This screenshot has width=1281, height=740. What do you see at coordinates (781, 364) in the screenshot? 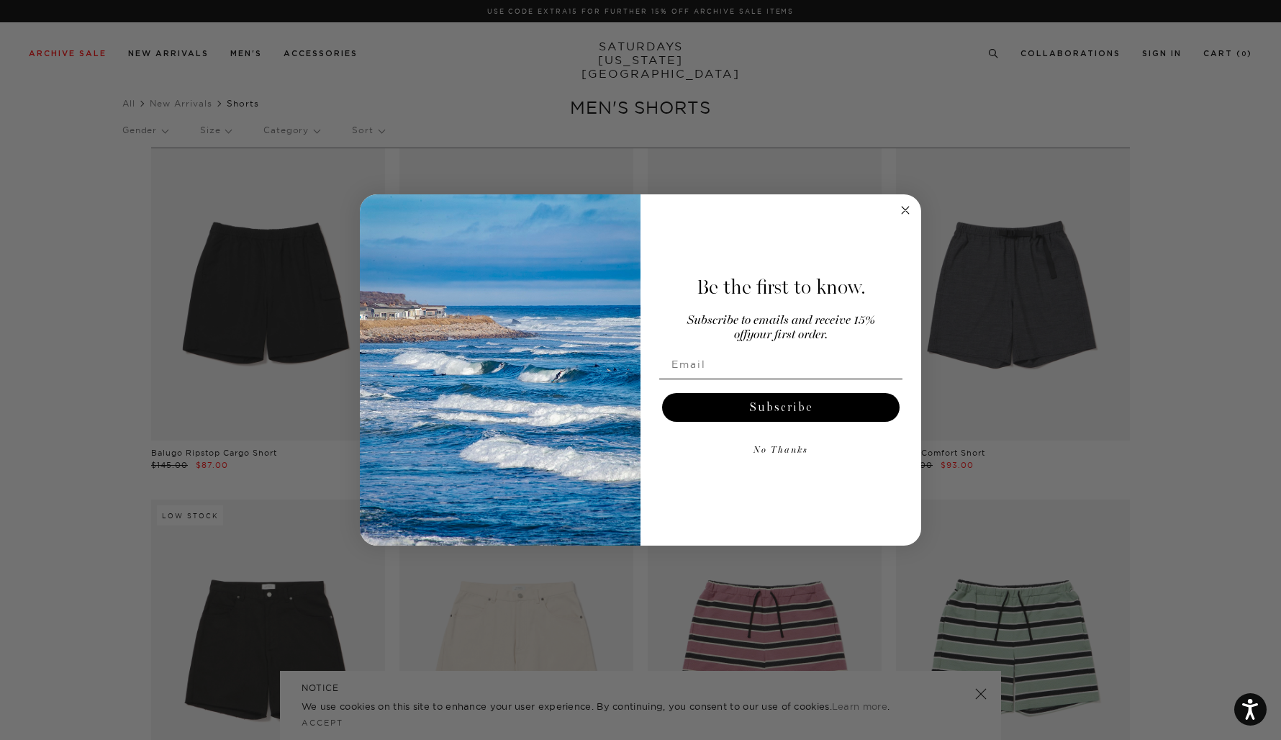
I see `input: Email` at bounding box center [781, 364].